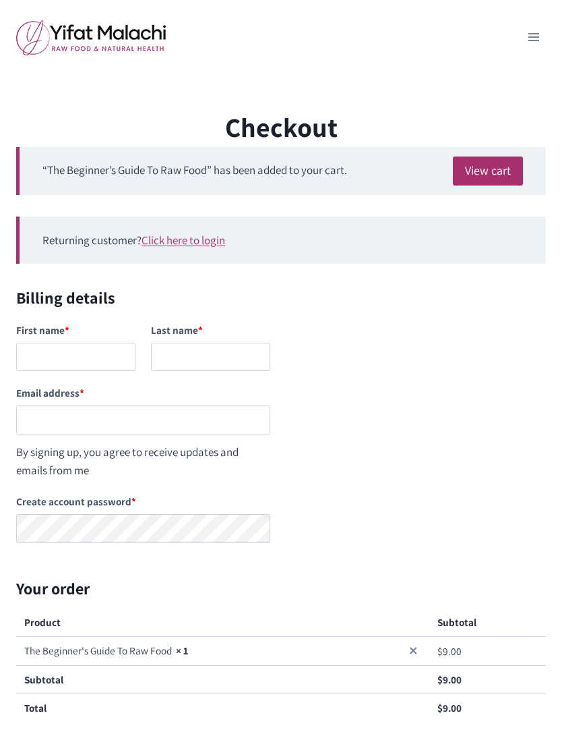  What do you see at coordinates (76, 330) in the screenshot?
I see `label: First name` at bounding box center [76, 330].